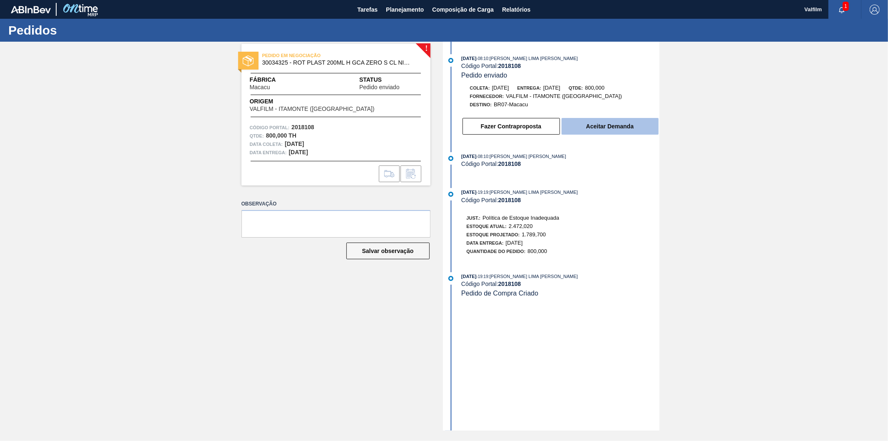 This screenshot has height=441, width=888. Describe the element at coordinates (31, 10) in the screenshot. I see `img: TNhmsLtSVTkK8tSr43FrP2fwEKptu5GPRR3wAAAABJRU5ErkJggg==` at that location.